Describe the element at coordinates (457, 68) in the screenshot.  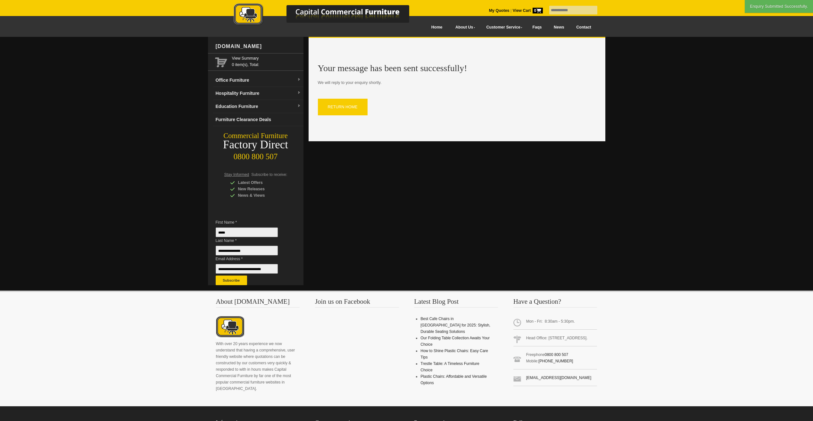
I see `h2: Your message has been sent successfully!` at that location.